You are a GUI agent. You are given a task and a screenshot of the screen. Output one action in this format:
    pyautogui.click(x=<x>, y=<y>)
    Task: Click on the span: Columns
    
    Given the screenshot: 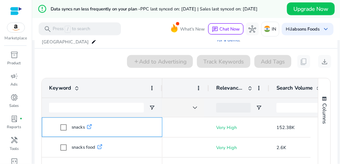 What is the action you would take?
    pyautogui.click(x=325, y=113)
    